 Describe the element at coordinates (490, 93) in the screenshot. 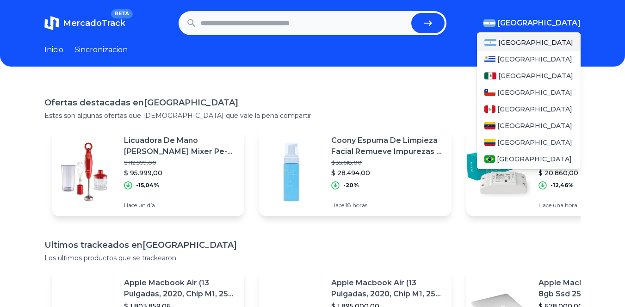

I see `img: Chile` at that location.